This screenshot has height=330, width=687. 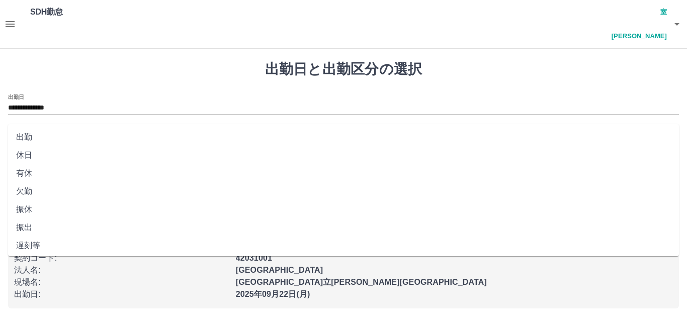 I want to click on b: 2025年09月22日(月), so click(x=273, y=294).